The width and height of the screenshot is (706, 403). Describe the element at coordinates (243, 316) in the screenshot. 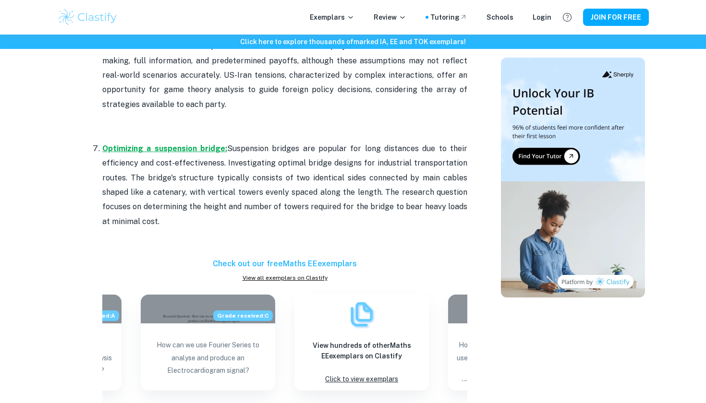

I see `span: Grade received: C` at that location.